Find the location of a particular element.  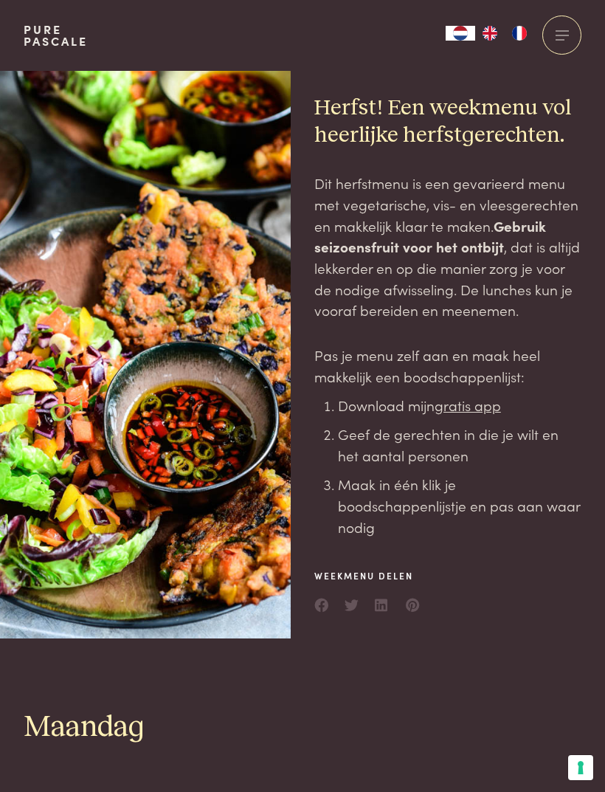

a: PurePascale is located at coordinates (55, 35).